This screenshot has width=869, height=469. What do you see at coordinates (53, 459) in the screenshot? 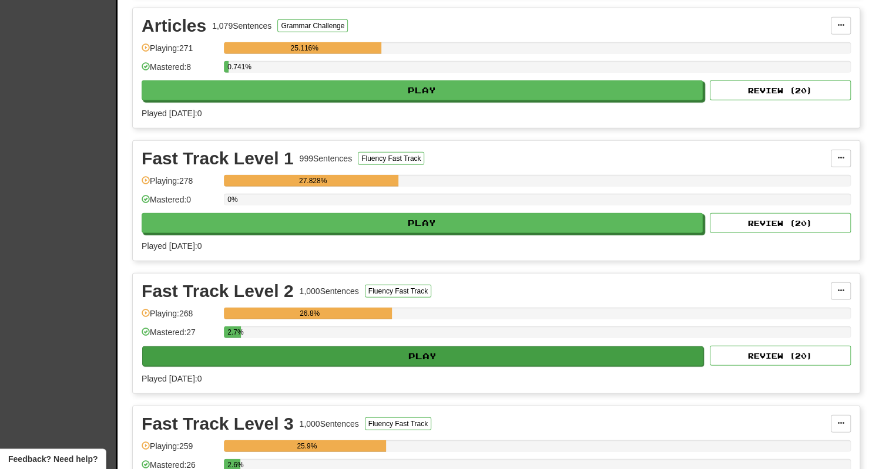
I see `span: Open feedback widget` at bounding box center [53, 459].